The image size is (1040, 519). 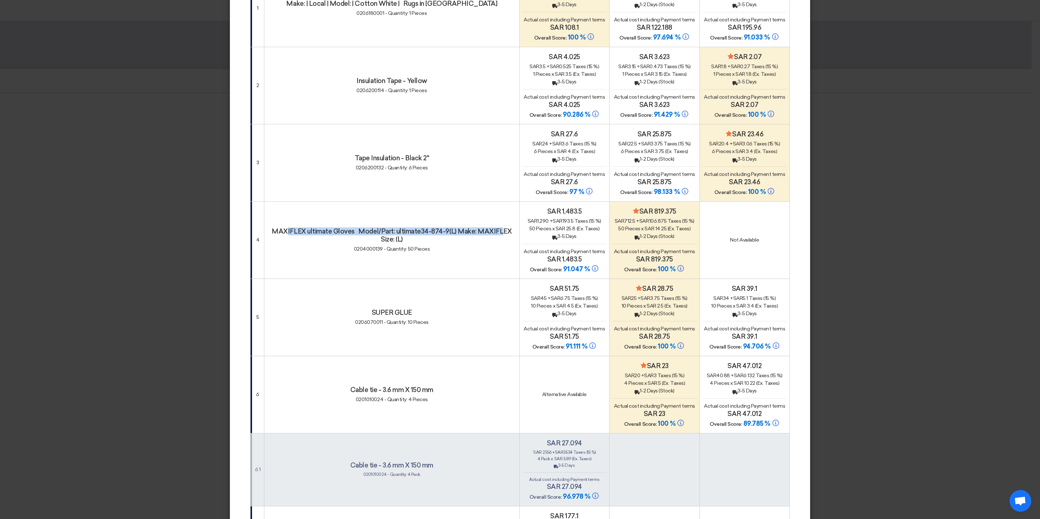 I want to click on td: 3, so click(x=257, y=162).